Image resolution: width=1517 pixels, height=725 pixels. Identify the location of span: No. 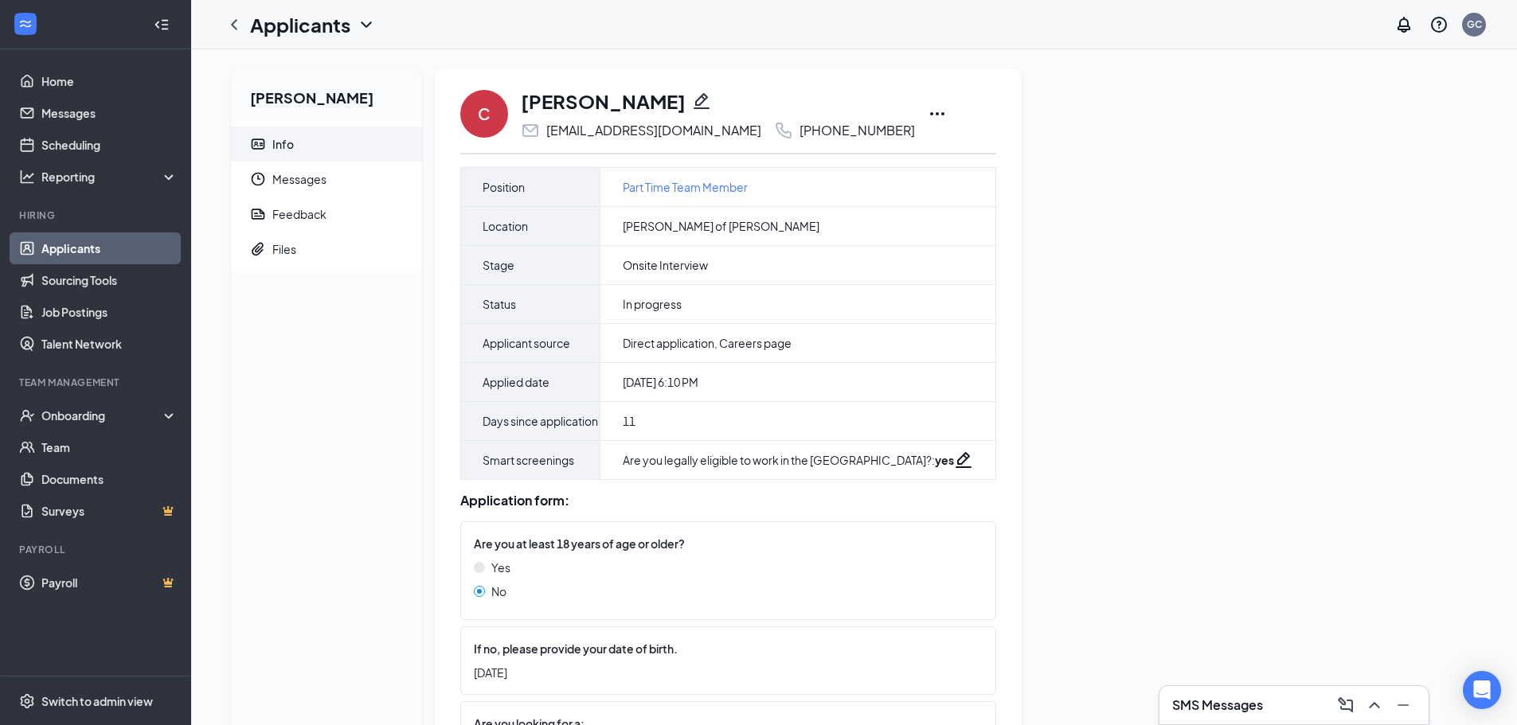
(498, 592).